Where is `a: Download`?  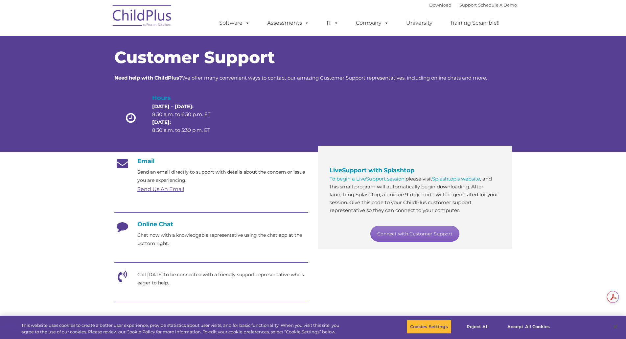
a: Download is located at coordinates (440, 5).